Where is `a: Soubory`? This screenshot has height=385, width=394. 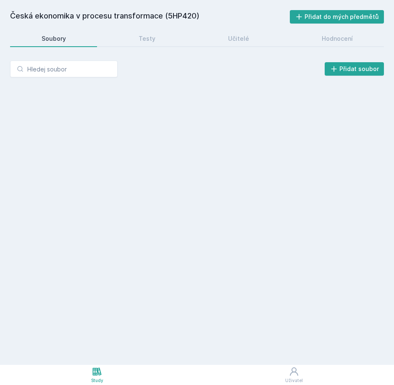 a: Soubory is located at coordinates (53, 39).